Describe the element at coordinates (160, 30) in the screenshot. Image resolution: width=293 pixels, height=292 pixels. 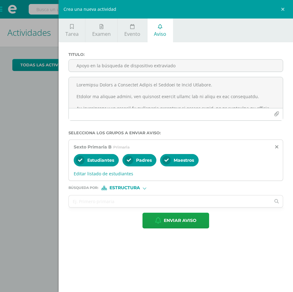
I see `a: Aviso` at that location.